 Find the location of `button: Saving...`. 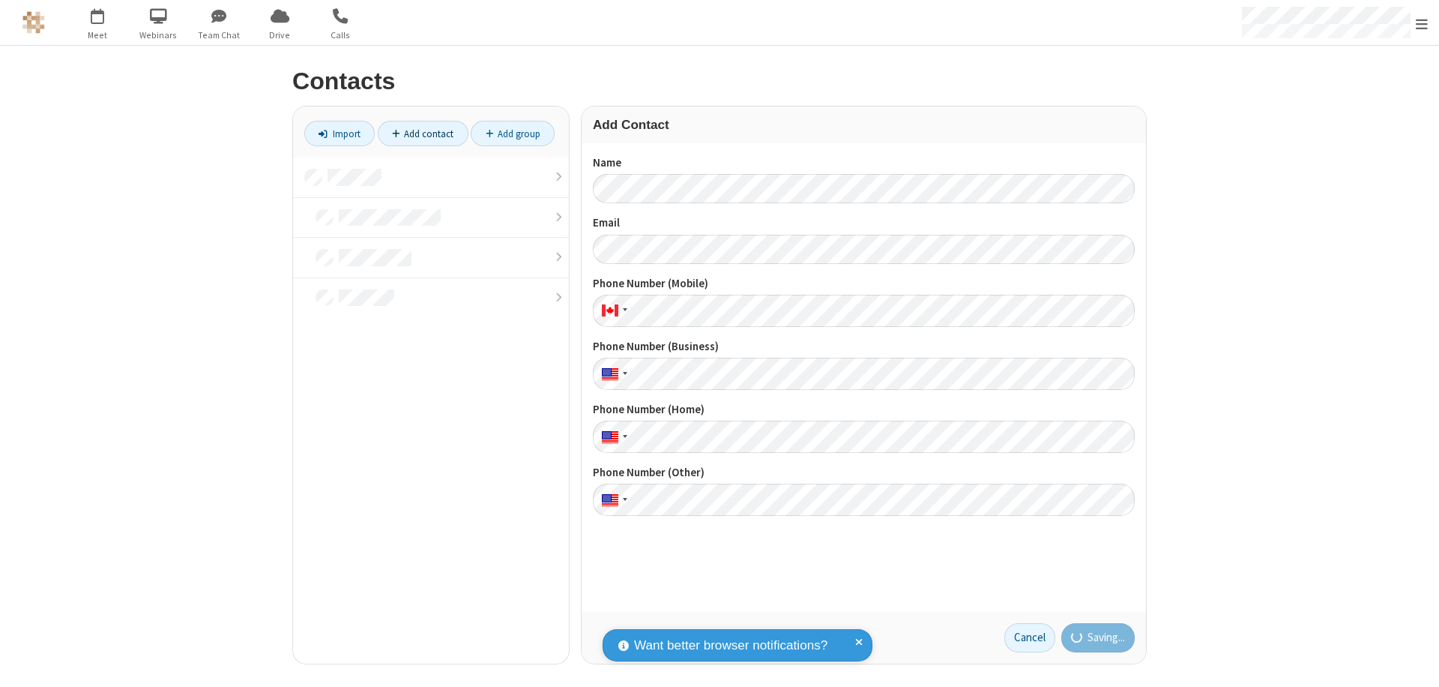

button: Saving... is located at coordinates (1098, 638).